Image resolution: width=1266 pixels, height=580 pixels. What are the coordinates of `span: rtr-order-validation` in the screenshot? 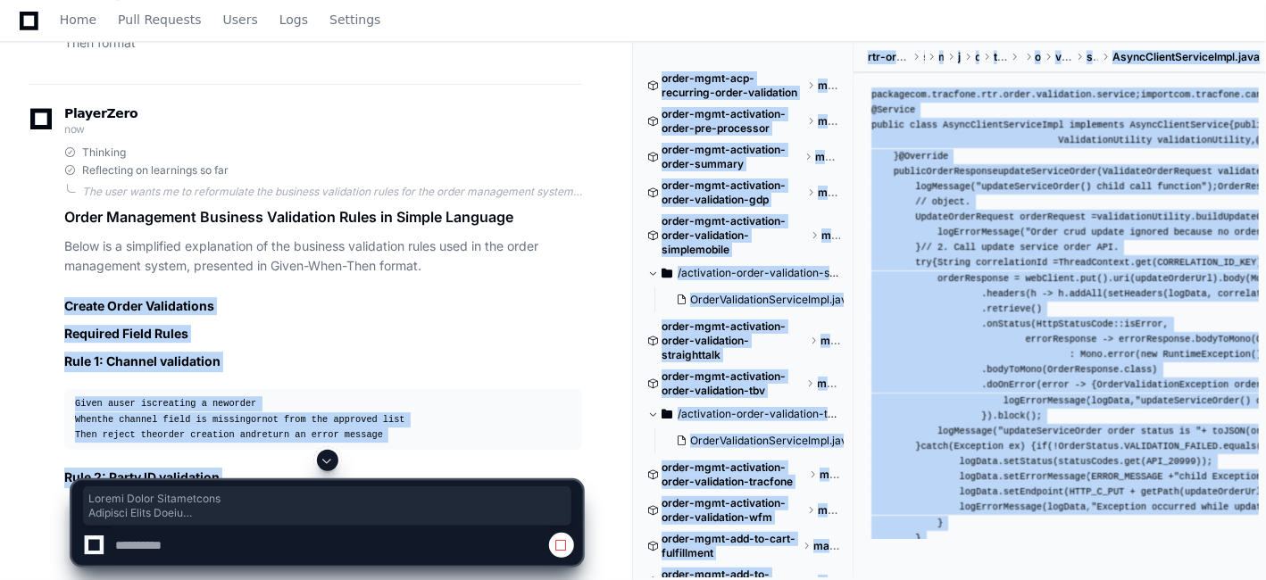 It's located at (888, 57).